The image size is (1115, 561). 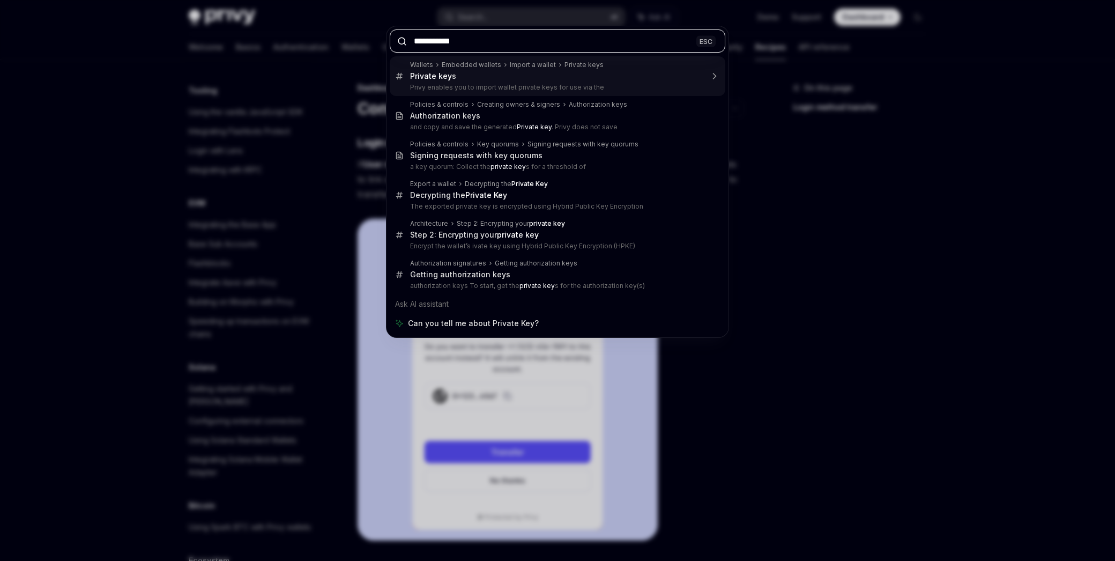 I want to click on div: Authorization signatures, so click(x=448, y=263).